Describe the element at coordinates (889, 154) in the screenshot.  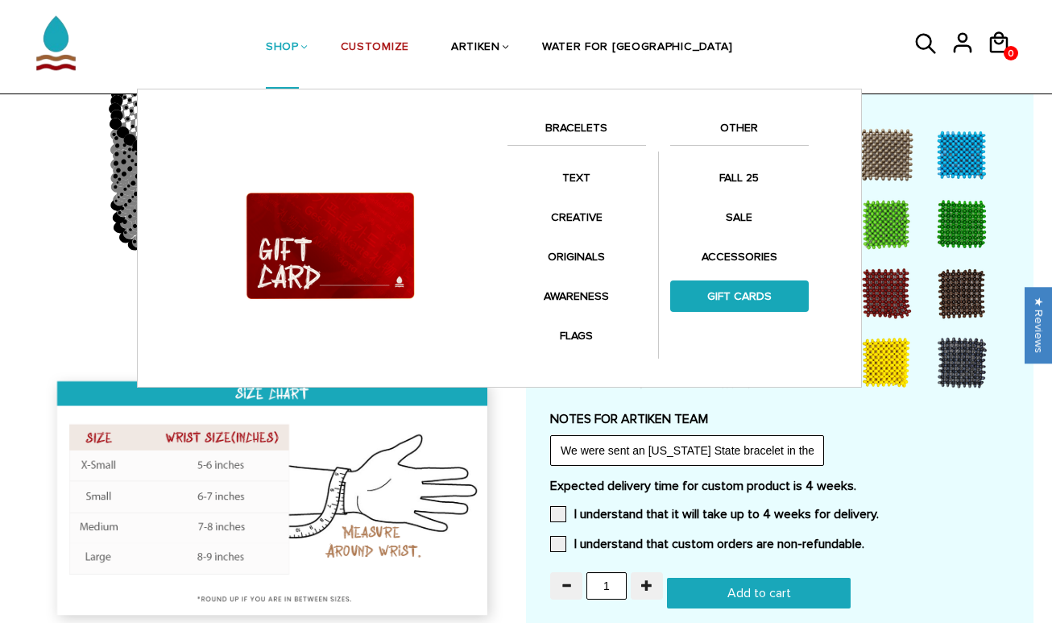
I see `div: Grey` at that location.